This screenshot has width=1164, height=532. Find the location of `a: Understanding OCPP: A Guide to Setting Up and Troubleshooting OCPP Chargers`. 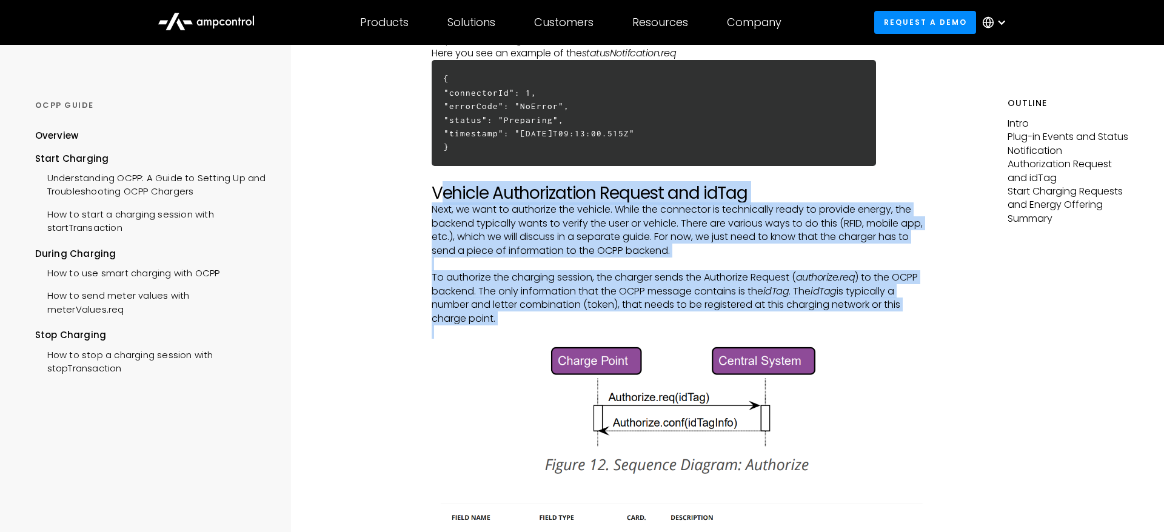

a: Understanding OCPP: A Guide to Setting Up and Troubleshooting OCPP Chargers is located at coordinates (152, 184).